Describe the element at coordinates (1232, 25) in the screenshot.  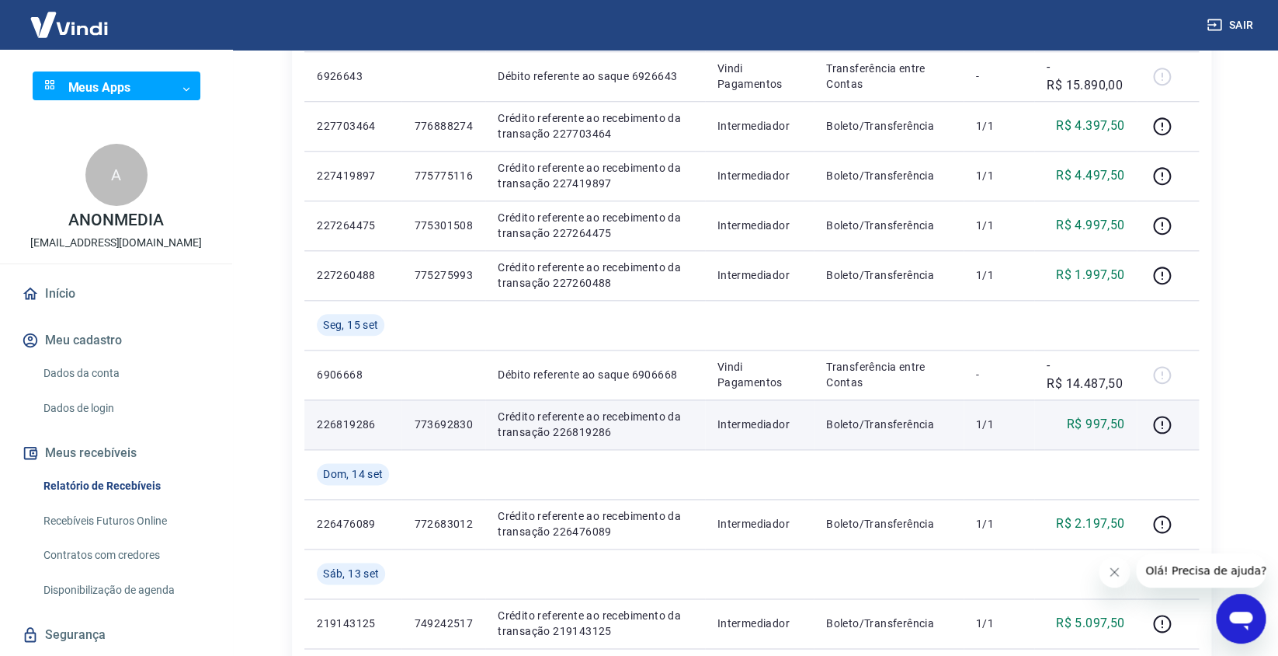
I see `button: Sair` at that location.